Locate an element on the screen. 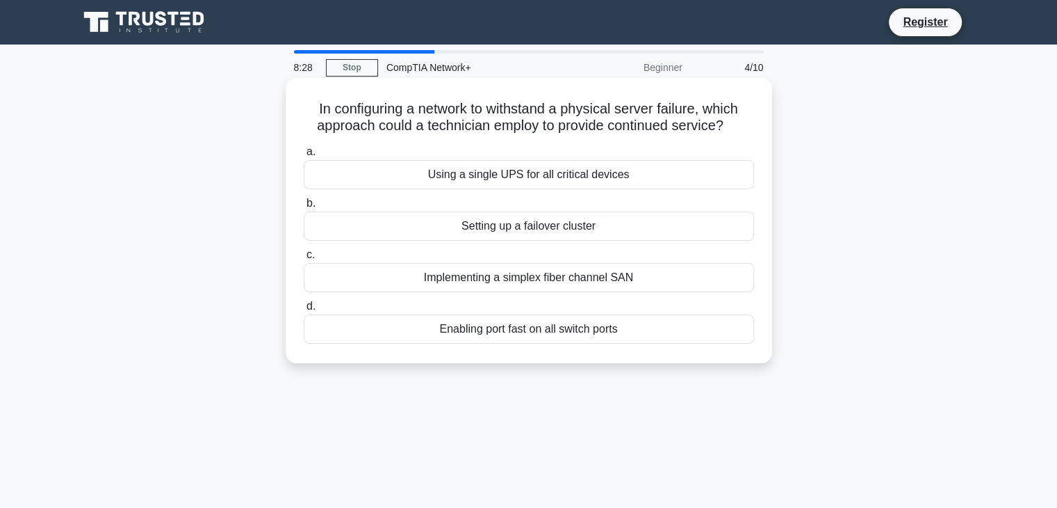 The height and width of the screenshot is (508, 1057). span: d. is located at coordinates (311, 305).